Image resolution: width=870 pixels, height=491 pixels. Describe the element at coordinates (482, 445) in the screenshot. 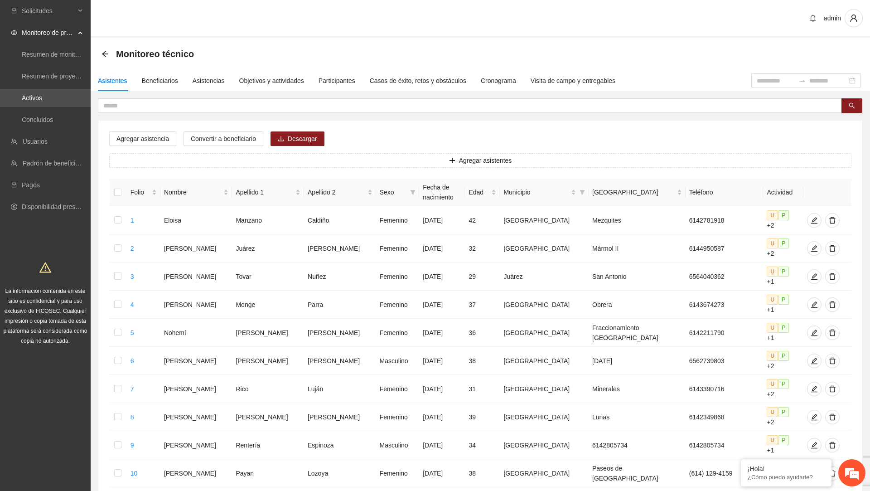

I see `td: 34` at that location.